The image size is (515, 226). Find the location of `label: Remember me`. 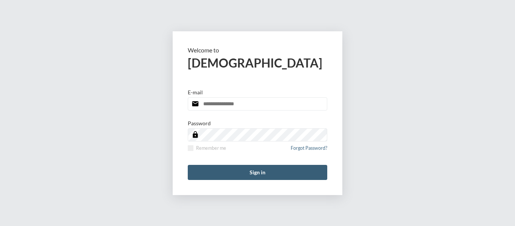

label: Remember me is located at coordinates (207, 148).